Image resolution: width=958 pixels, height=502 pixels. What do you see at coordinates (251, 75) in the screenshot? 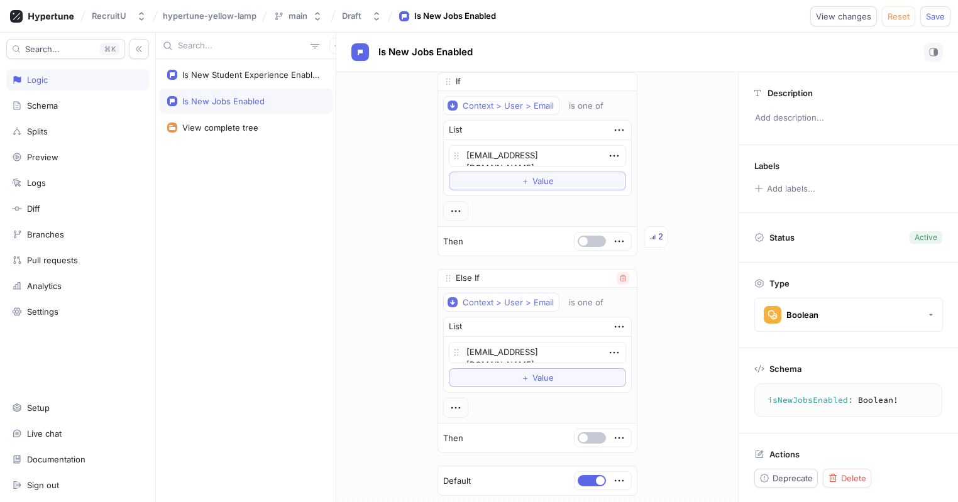
I see `div: Is New Student Experience Enabled` at bounding box center [251, 75].